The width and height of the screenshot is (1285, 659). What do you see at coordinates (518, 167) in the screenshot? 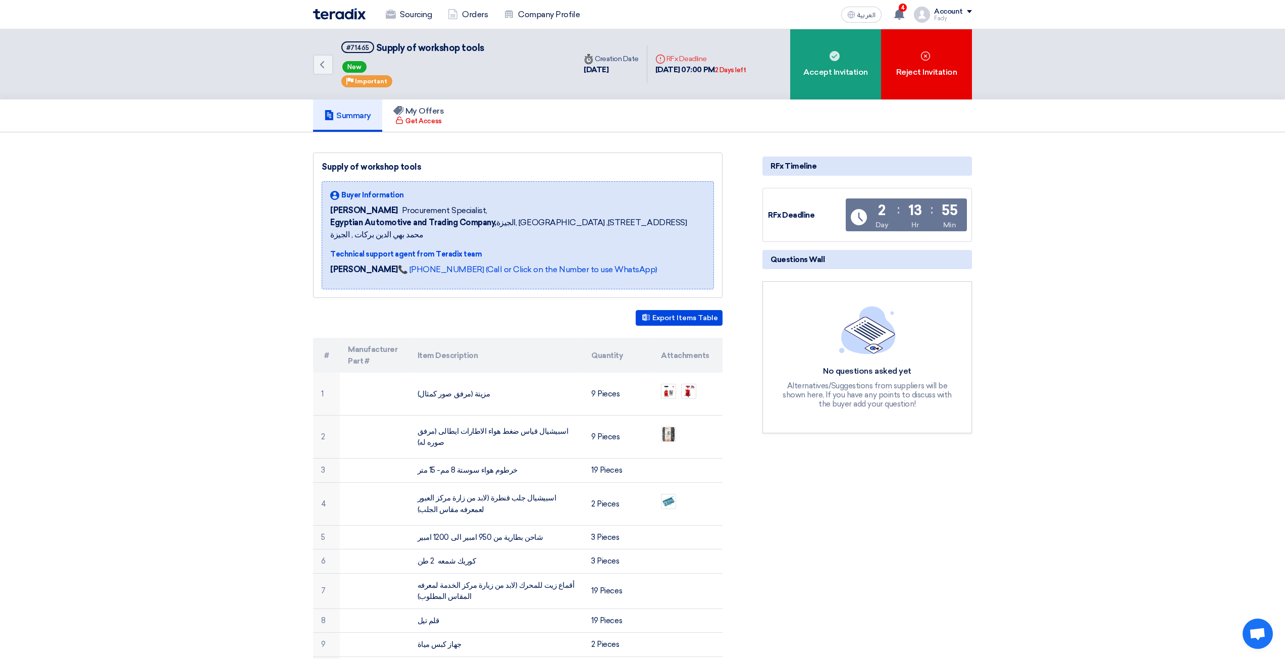
I see `div: Supply of workshop tools` at bounding box center [518, 167].